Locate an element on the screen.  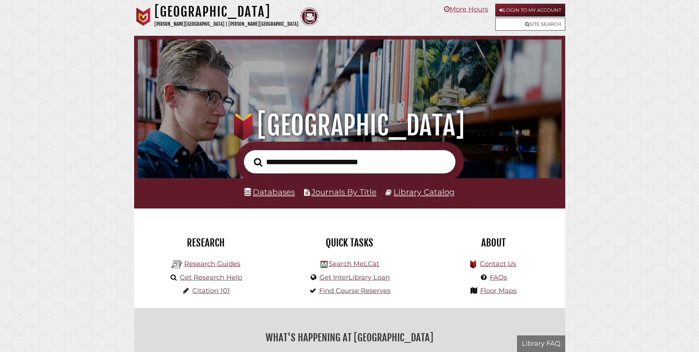
a: Get InterLibrary Loan is located at coordinates (355, 277).